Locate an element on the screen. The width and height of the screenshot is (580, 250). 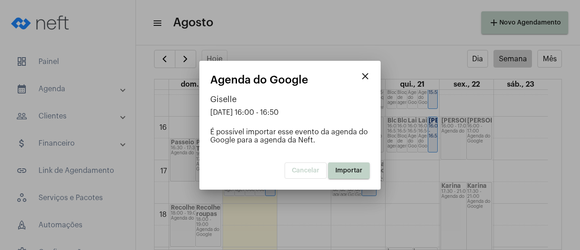
mat-icon: close is located at coordinates (365, 76).